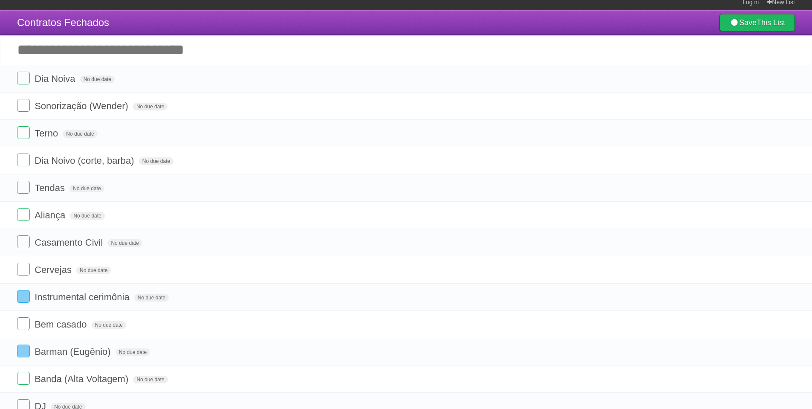 This screenshot has width=812, height=409. Describe the element at coordinates (83, 297) in the screenshot. I see `span: Instrumental cerimônia` at that location.